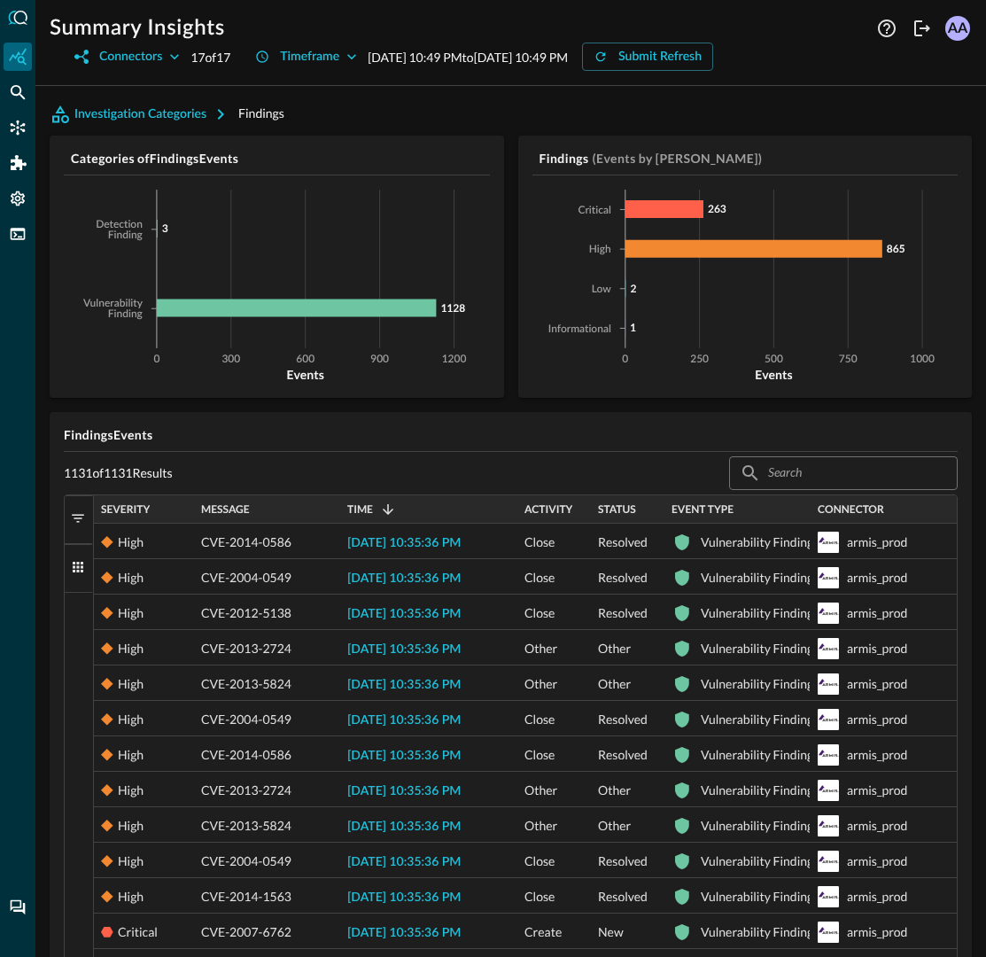  Describe the element at coordinates (246, 826) in the screenshot. I see `span: CVE-2013-5824` at that location.